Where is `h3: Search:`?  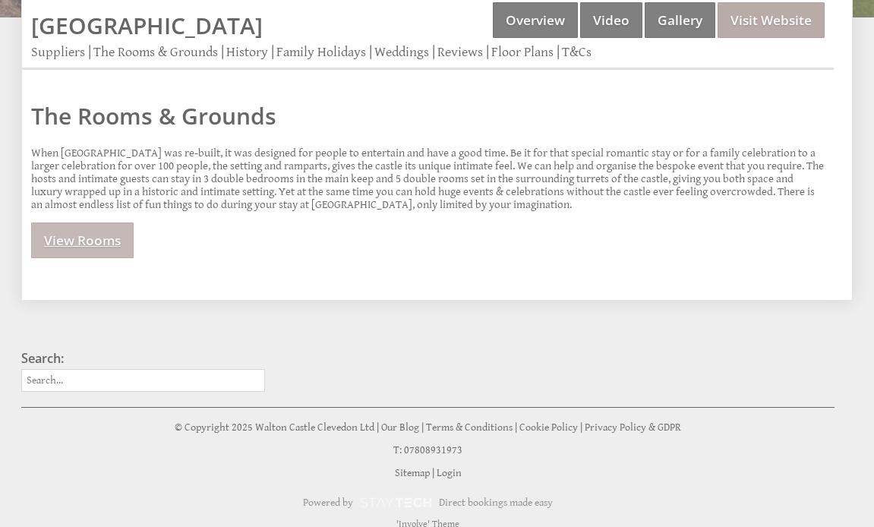
h3: Search: is located at coordinates (143, 359).